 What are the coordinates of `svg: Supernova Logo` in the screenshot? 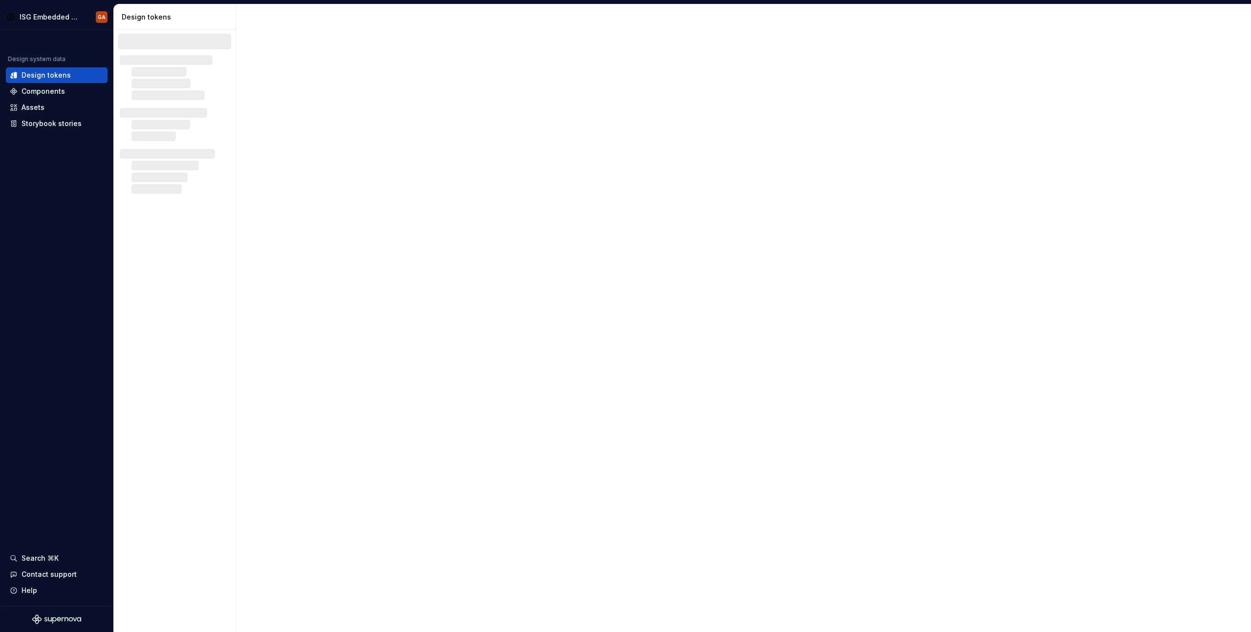 It's located at (57, 619).